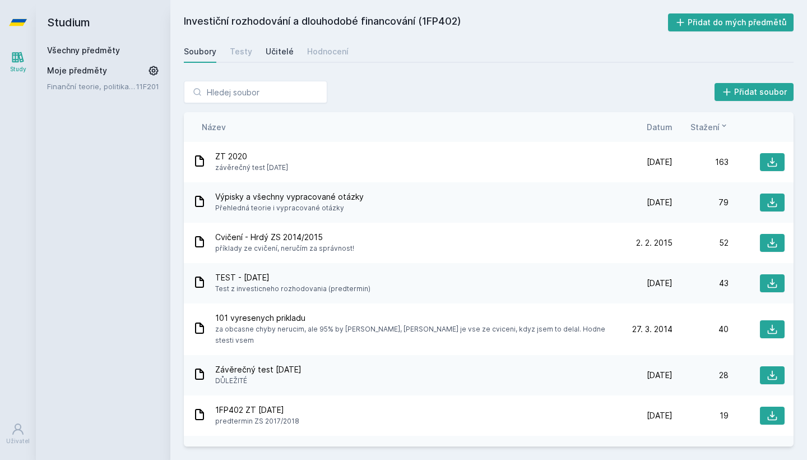 The image size is (807, 460). I want to click on div: 52, so click(701, 243).